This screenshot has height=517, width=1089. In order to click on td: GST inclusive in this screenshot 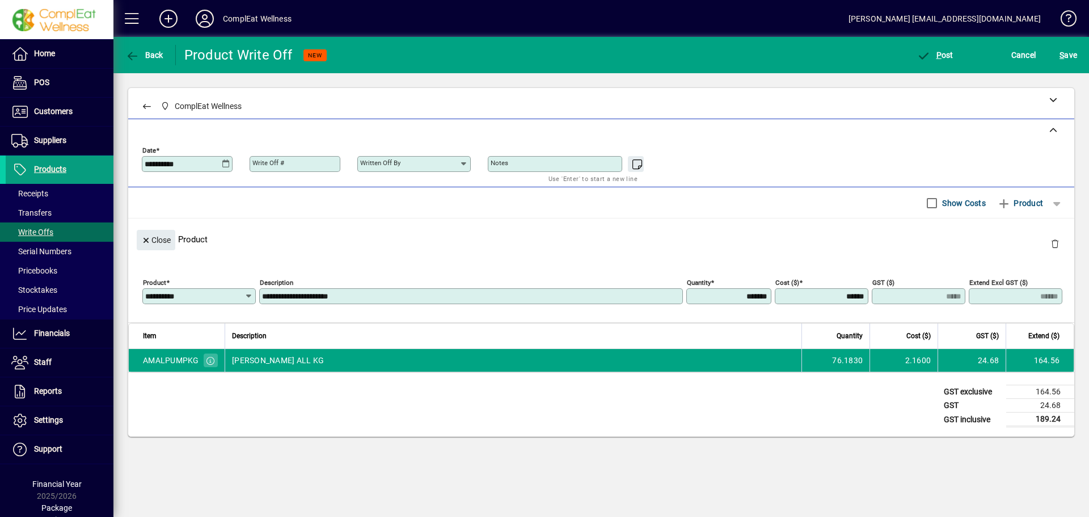, I will do `click(972, 419)`.